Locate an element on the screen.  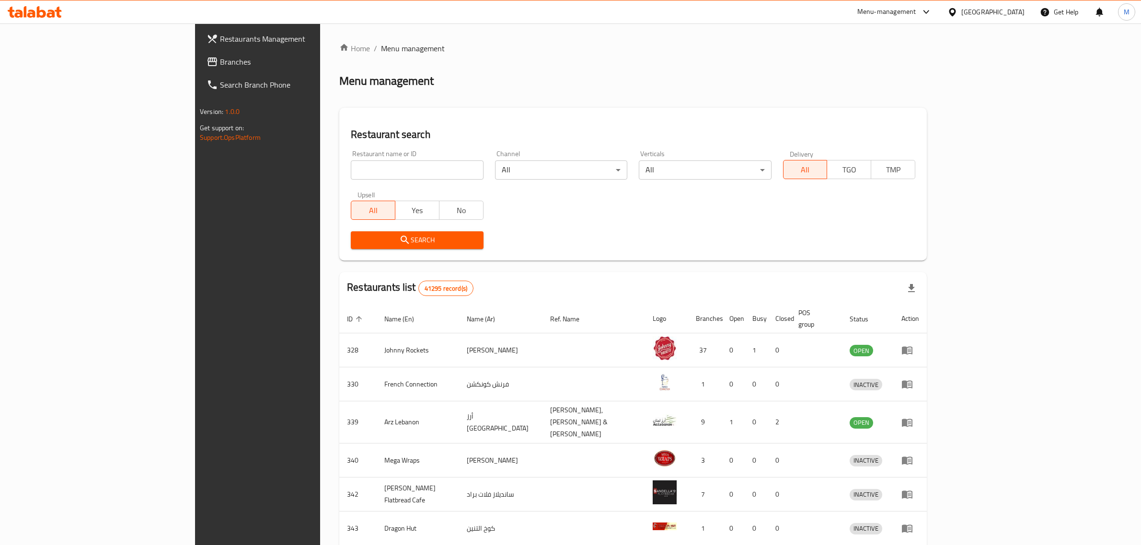
a: Search Branch Phone is located at coordinates (292, 85).